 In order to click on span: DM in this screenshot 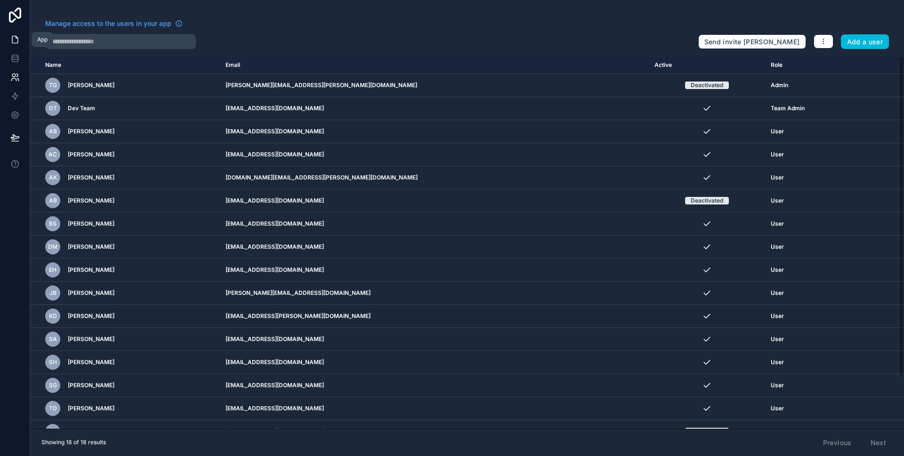, I will do `click(53, 247)`.